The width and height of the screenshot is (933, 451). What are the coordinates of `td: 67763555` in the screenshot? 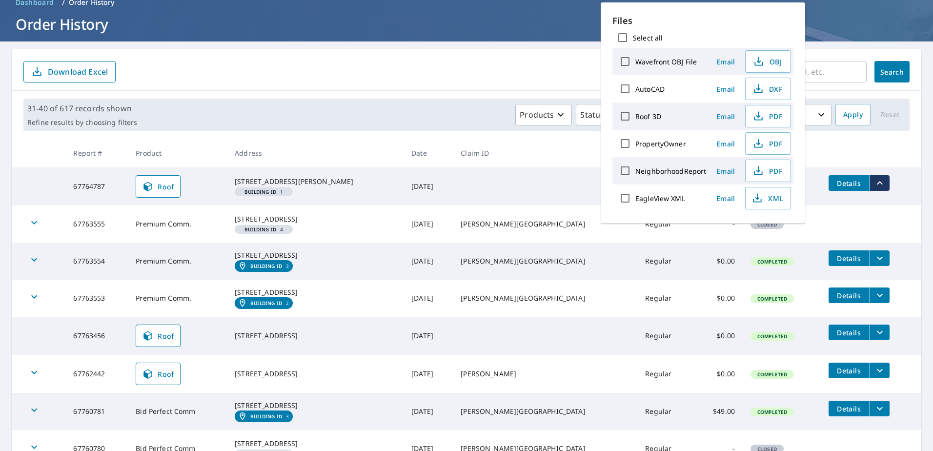 It's located at (97, 224).